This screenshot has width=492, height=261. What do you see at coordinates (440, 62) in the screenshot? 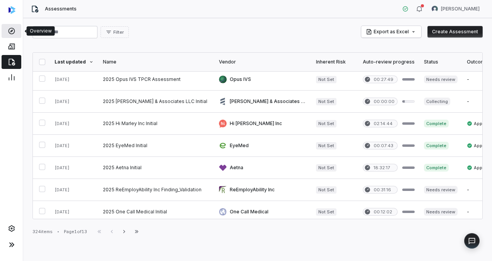
I see `div: Status` at bounding box center [440, 62].